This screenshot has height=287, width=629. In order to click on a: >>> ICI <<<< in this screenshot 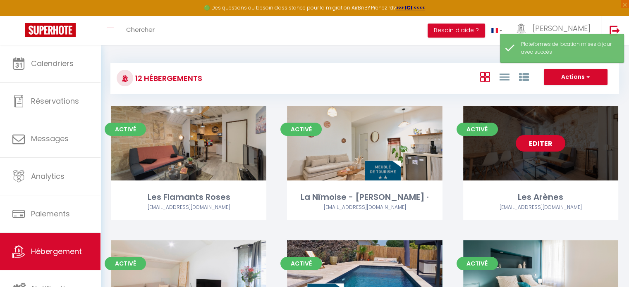, I will do `click(411, 7)`.